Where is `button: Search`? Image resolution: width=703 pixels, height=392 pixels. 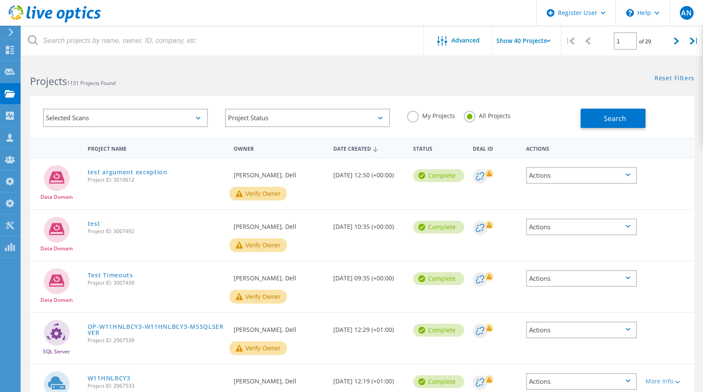 button: Search is located at coordinates (613, 118).